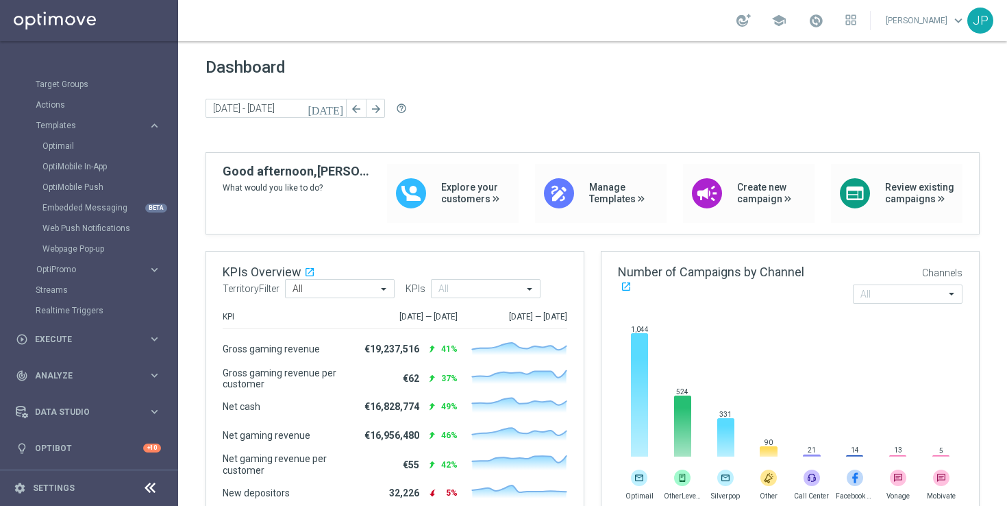  Describe the element at coordinates (93, 249) in the screenshot. I see `a: Webpage Pop-up` at that location.